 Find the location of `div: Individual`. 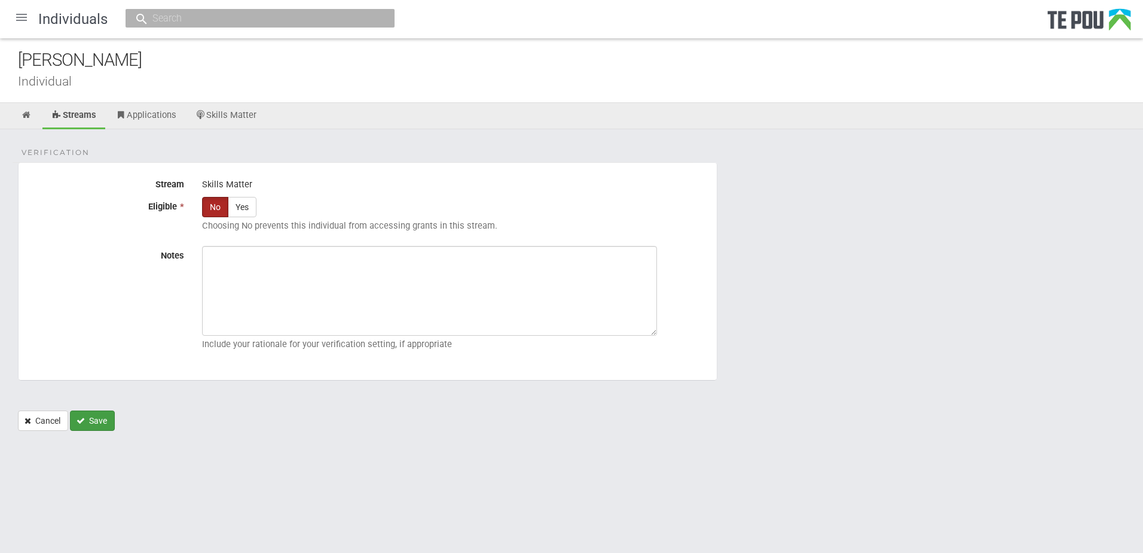

div: Individual is located at coordinates (581, 81).